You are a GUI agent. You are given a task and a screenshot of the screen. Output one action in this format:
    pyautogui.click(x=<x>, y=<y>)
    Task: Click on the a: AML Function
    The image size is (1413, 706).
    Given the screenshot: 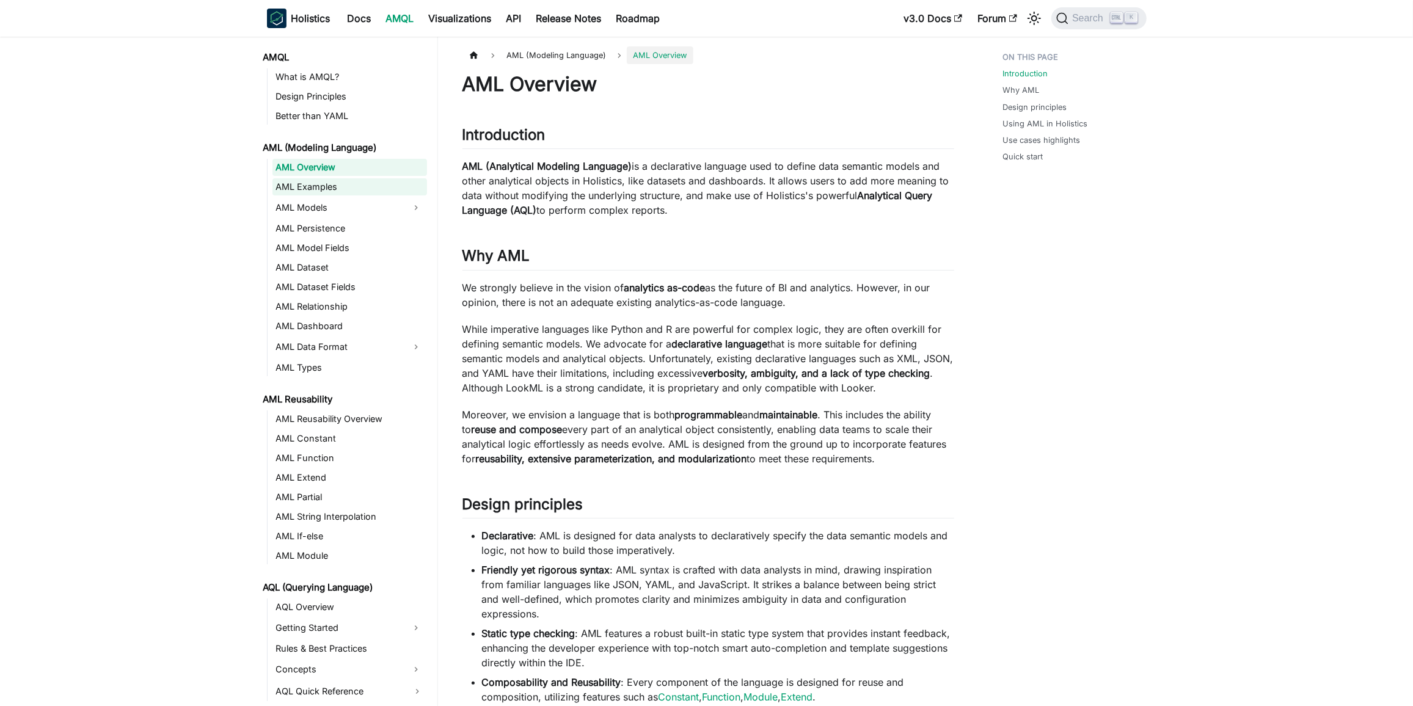 What is the action you would take?
    pyautogui.click(x=349, y=458)
    